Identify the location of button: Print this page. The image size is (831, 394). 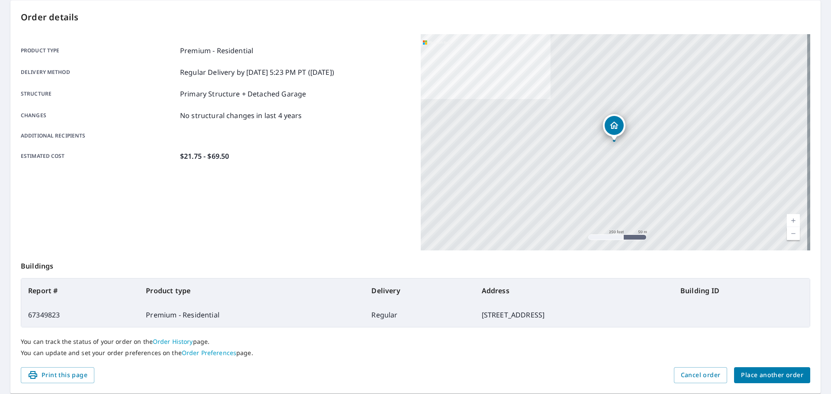
(58, 375).